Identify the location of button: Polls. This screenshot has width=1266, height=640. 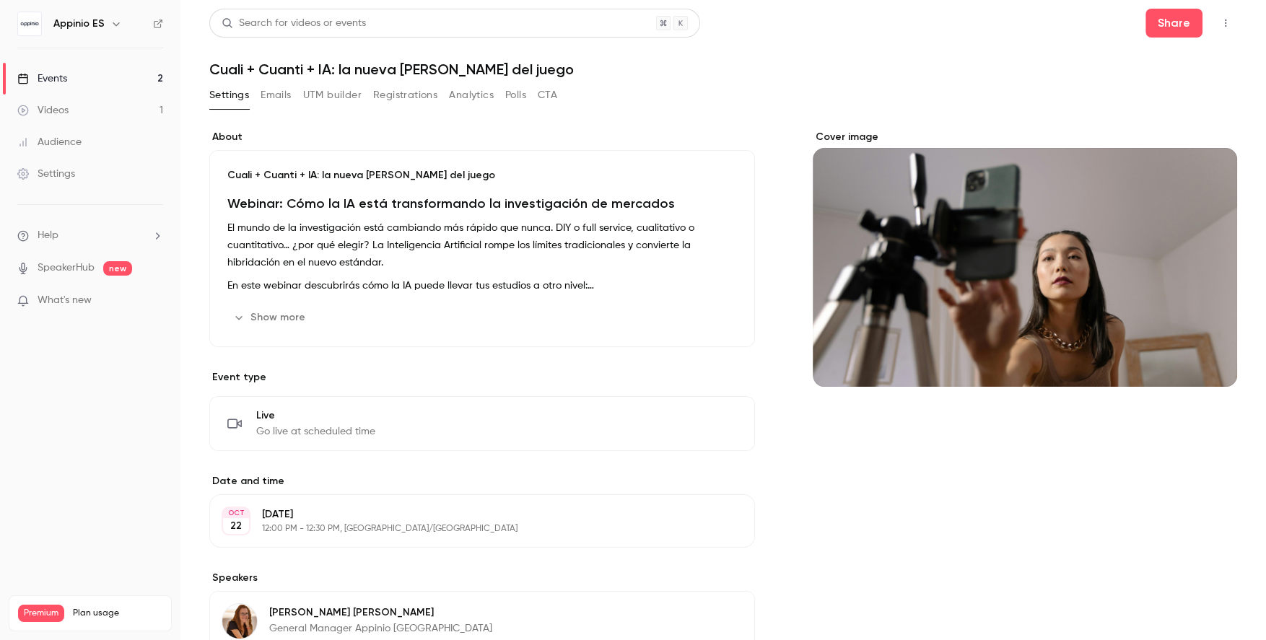
(515, 95).